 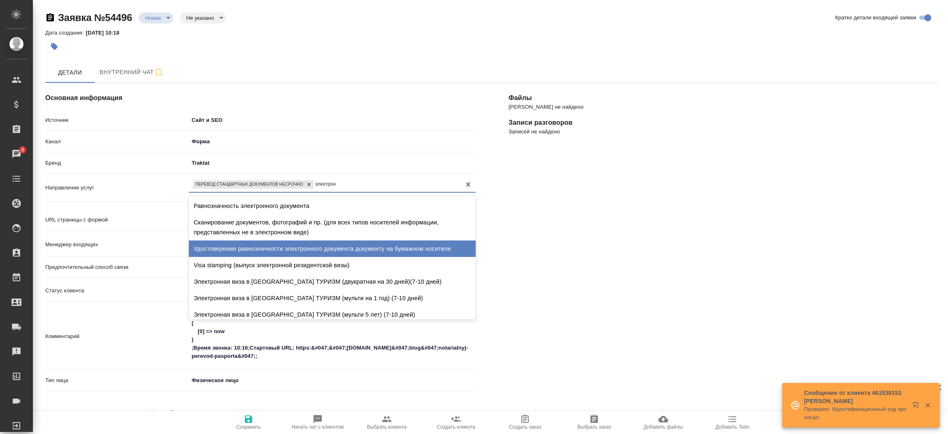 I want to click on div: Visa stamping (выпуск электронной резидентской визы), so click(x=332, y=265).